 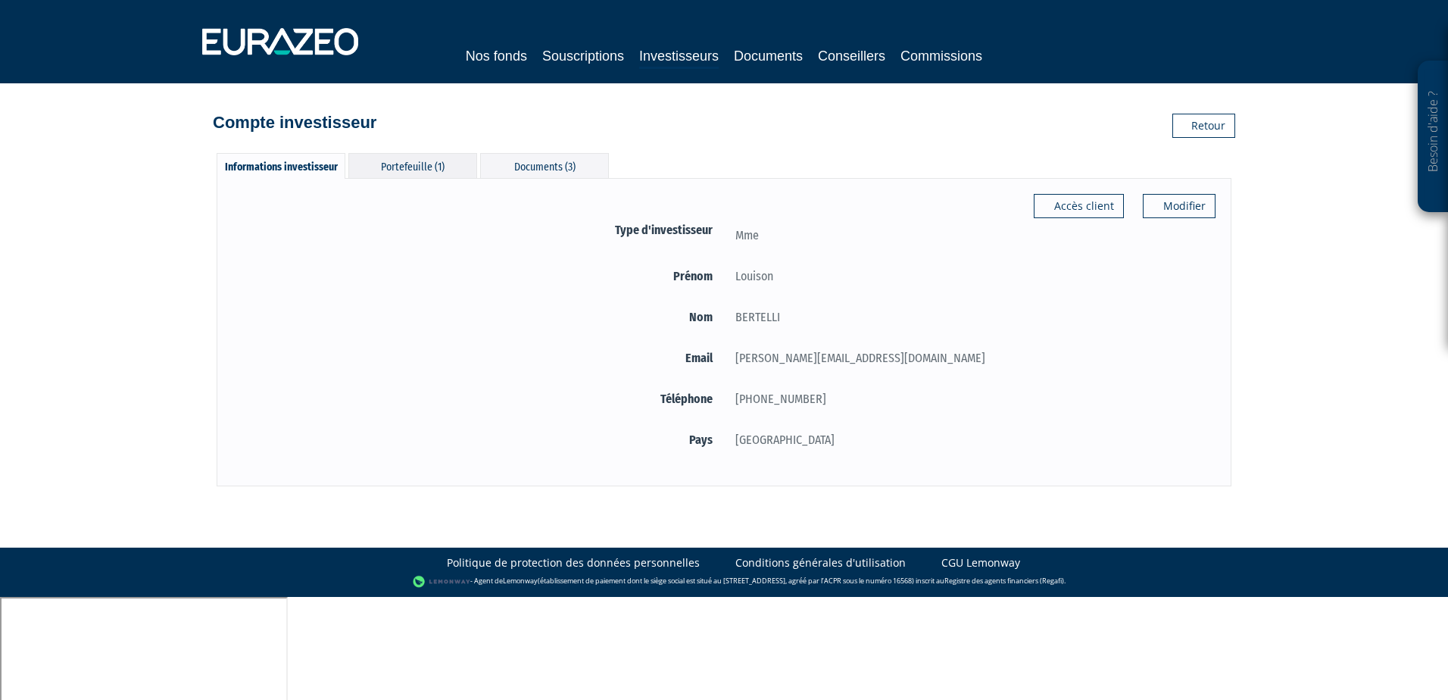 I want to click on a: Retour, so click(x=1203, y=126).